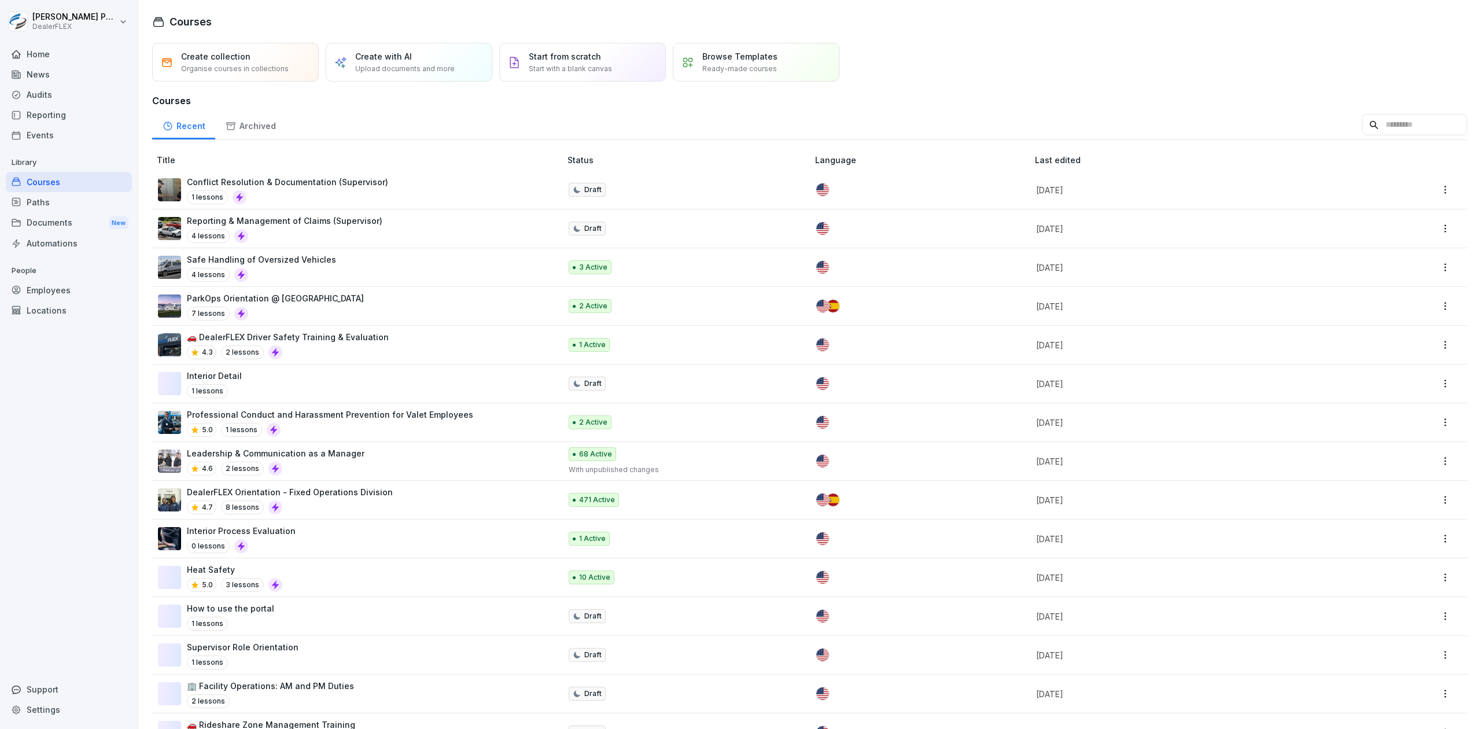 The width and height of the screenshot is (1481, 729). What do you see at coordinates (183, 124) in the screenshot?
I see `a: Recent` at bounding box center [183, 124].